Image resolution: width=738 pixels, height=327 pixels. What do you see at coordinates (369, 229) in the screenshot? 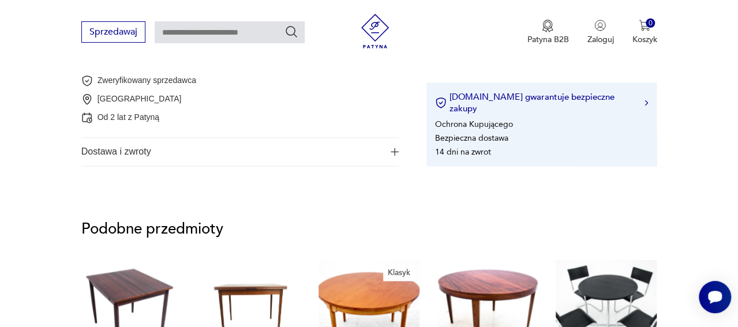
I see `p: Podobne przedmioty` at bounding box center [369, 229].